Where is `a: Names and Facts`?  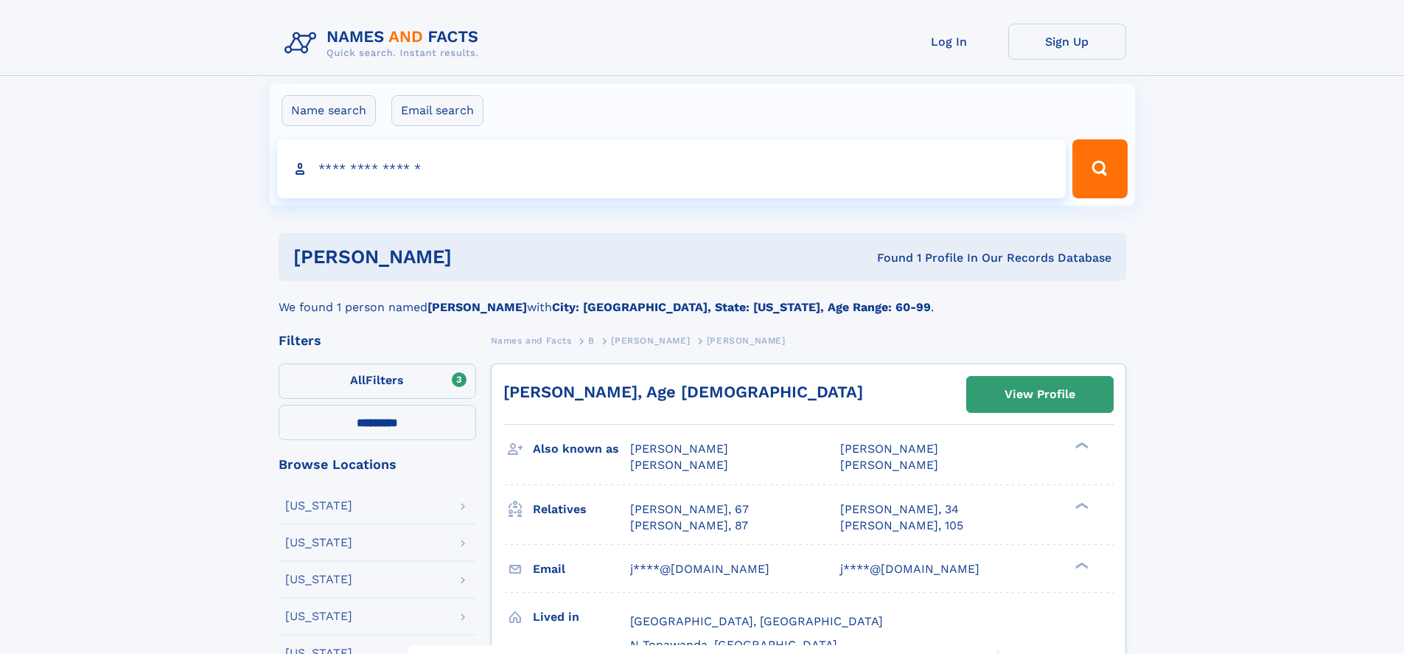 a: Names and Facts is located at coordinates (531, 340).